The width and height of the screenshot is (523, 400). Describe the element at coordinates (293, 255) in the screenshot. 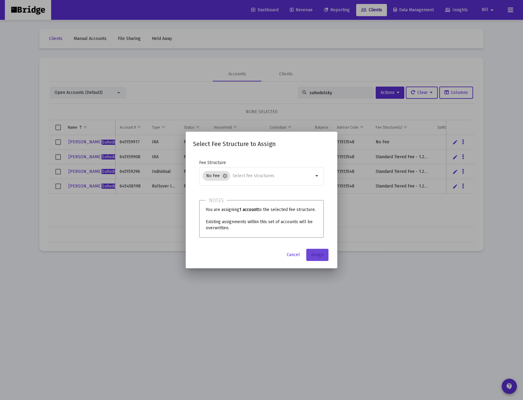

I see `button: Cancel` at that location.